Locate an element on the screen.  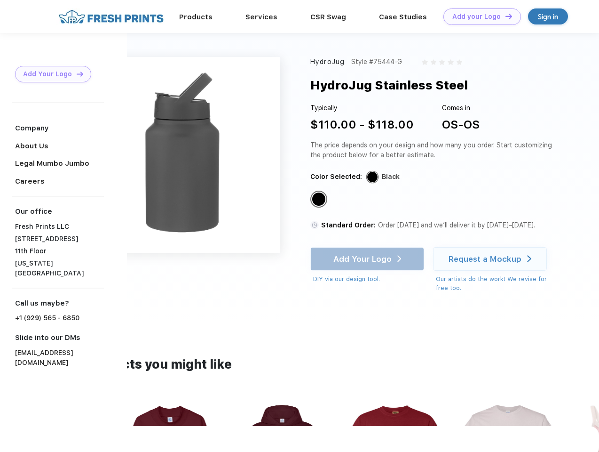
div: Request a Mockup is located at coordinates (485, 259).